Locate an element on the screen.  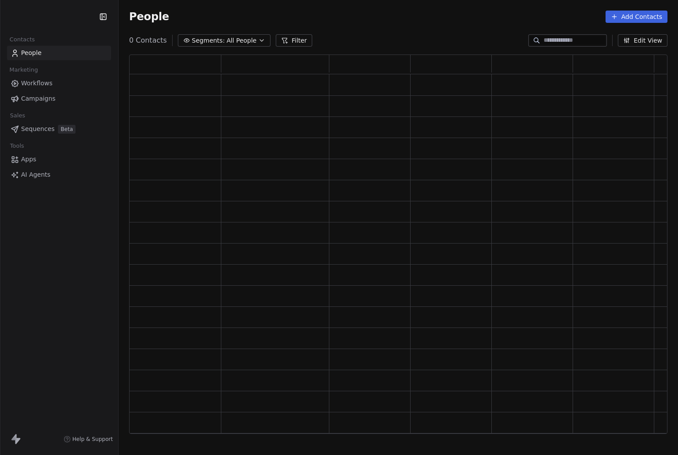
span: Apps is located at coordinates (29, 159).